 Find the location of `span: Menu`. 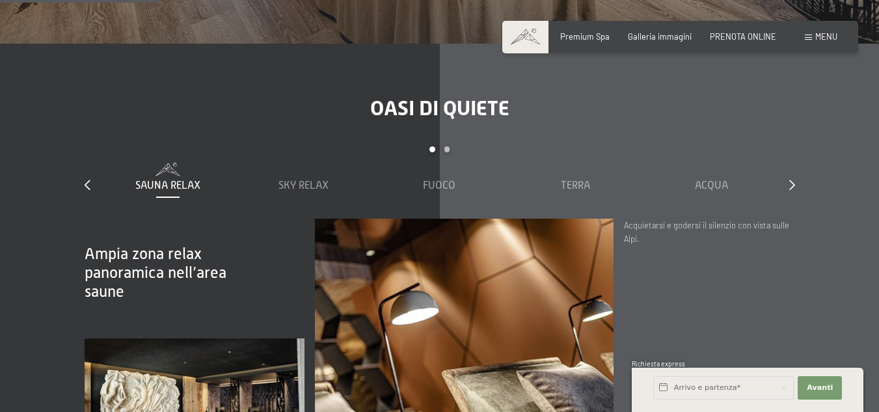

span: Menu is located at coordinates (827, 36).